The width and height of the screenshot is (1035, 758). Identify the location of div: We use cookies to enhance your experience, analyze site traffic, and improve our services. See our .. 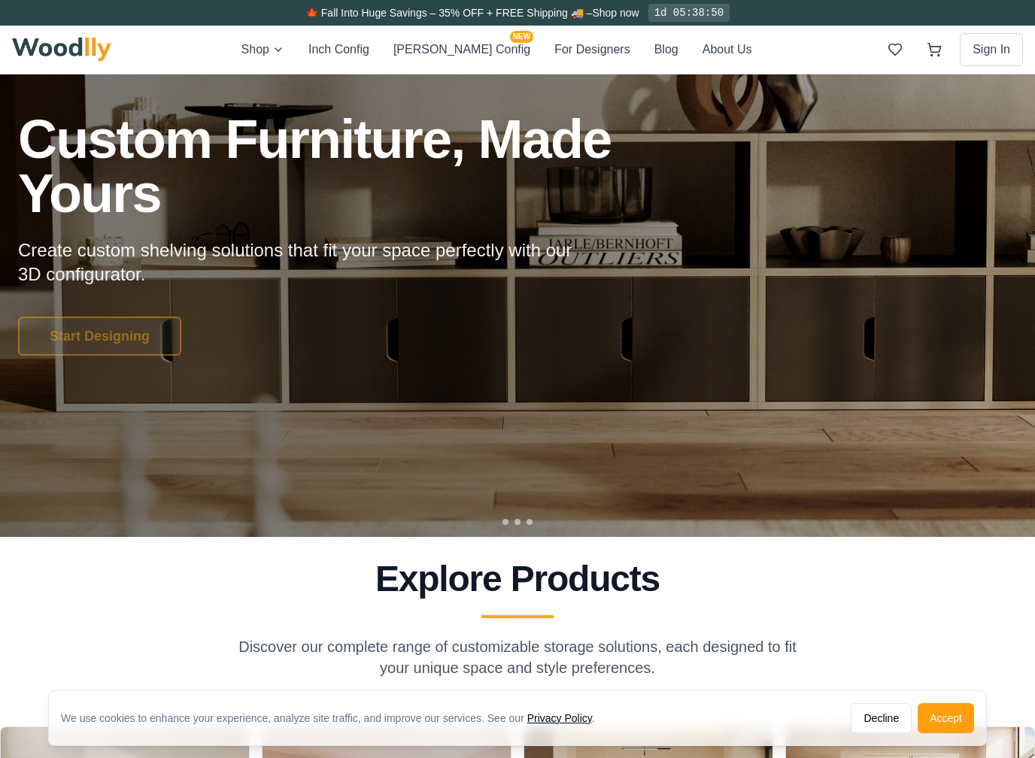
(334, 718).